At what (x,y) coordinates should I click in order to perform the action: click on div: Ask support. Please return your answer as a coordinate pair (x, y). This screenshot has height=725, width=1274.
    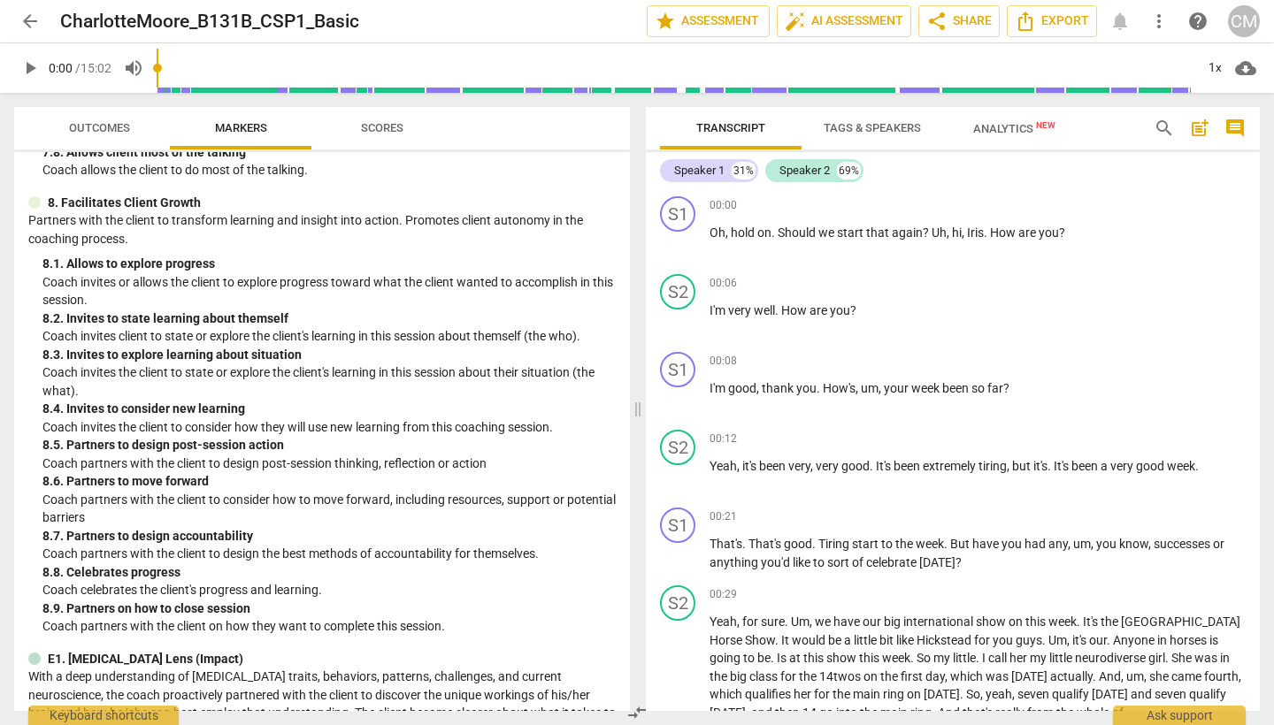
    Looking at the image, I should click on (1179, 715).